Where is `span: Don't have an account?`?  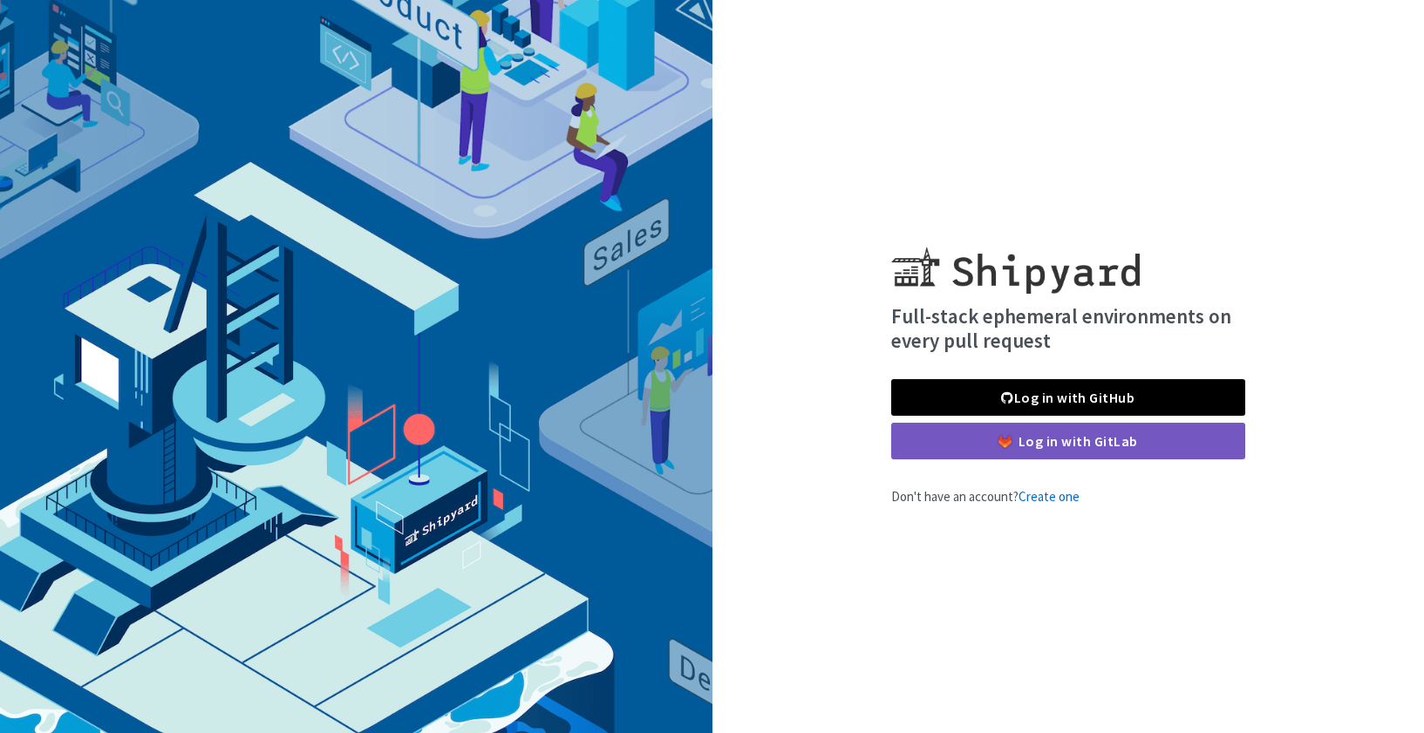 span: Don't have an account? is located at coordinates (985, 496).